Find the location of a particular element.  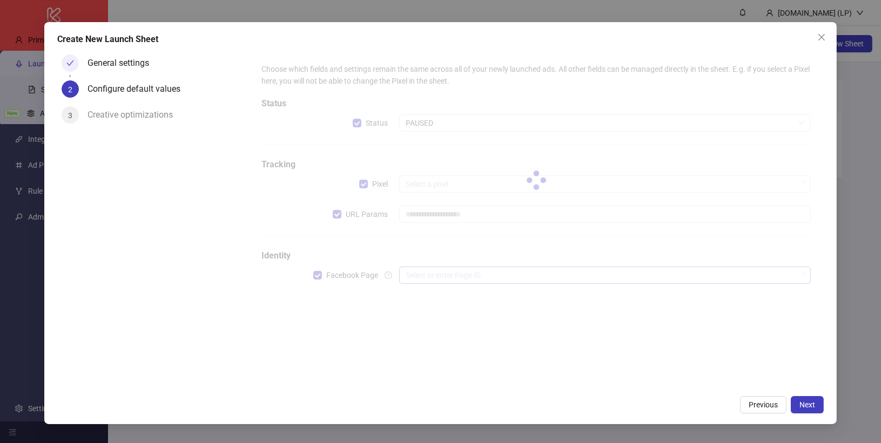

span: Previous is located at coordinates (763, 405).